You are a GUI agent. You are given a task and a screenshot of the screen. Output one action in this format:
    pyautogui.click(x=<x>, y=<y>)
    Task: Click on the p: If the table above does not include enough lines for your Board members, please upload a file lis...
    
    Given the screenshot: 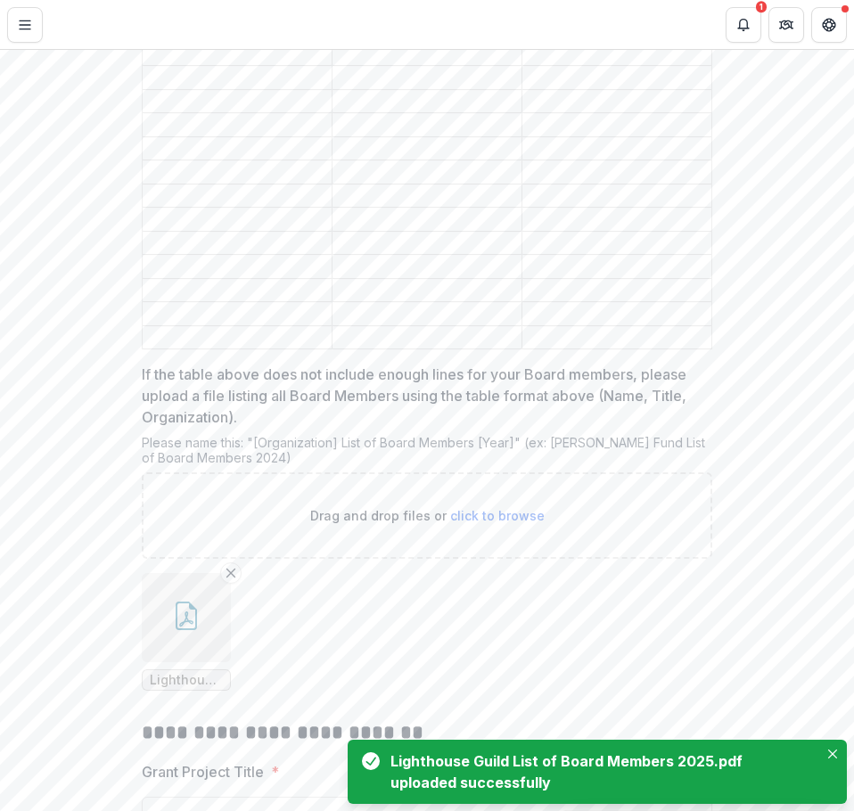 What is the action you would take?
    pyautogui.click(x=422, y=396)
    